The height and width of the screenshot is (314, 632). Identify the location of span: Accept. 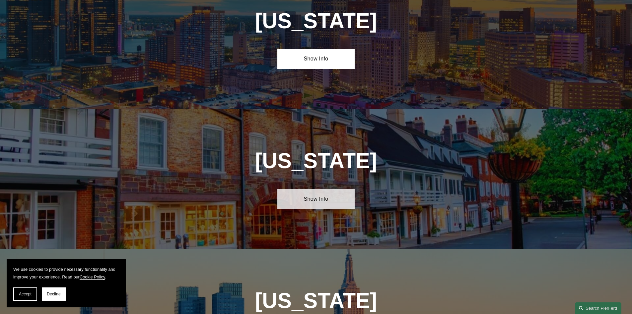
(25, 294).